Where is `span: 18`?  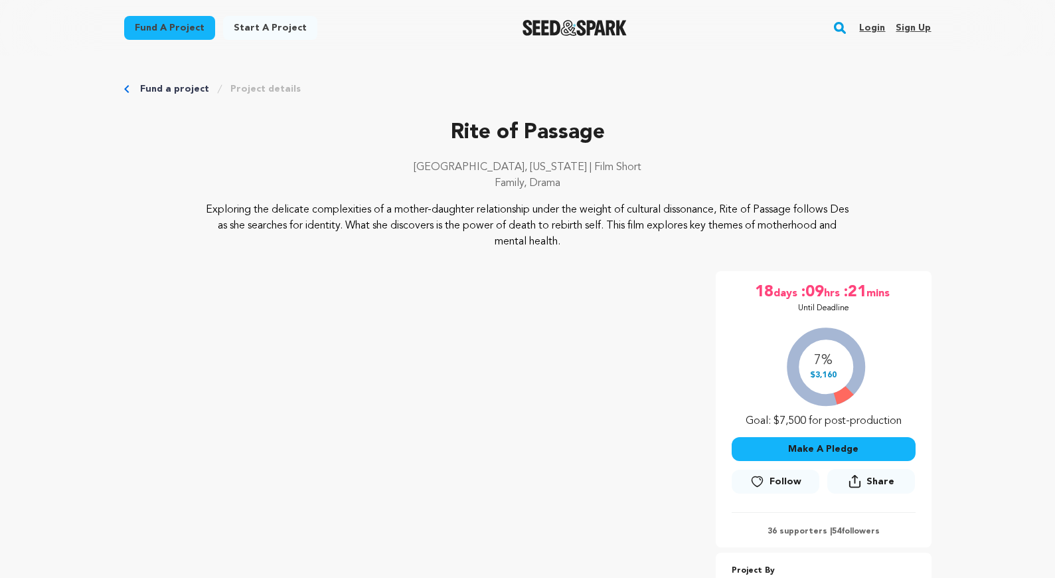 span: 18 is located at coordinates (765, 292).